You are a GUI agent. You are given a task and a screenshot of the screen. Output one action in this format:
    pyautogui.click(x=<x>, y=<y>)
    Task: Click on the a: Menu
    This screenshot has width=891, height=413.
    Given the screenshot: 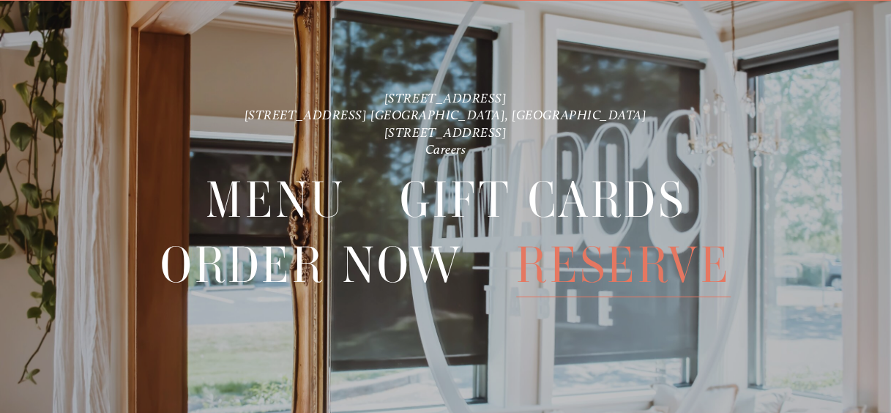 What is the action you would take?
    pyautogui.click(x=276, y=199)
    